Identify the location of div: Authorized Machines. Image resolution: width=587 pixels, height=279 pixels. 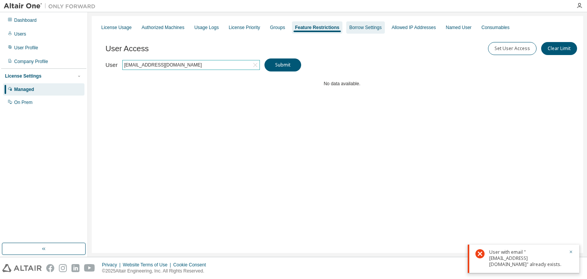
(163, 28).